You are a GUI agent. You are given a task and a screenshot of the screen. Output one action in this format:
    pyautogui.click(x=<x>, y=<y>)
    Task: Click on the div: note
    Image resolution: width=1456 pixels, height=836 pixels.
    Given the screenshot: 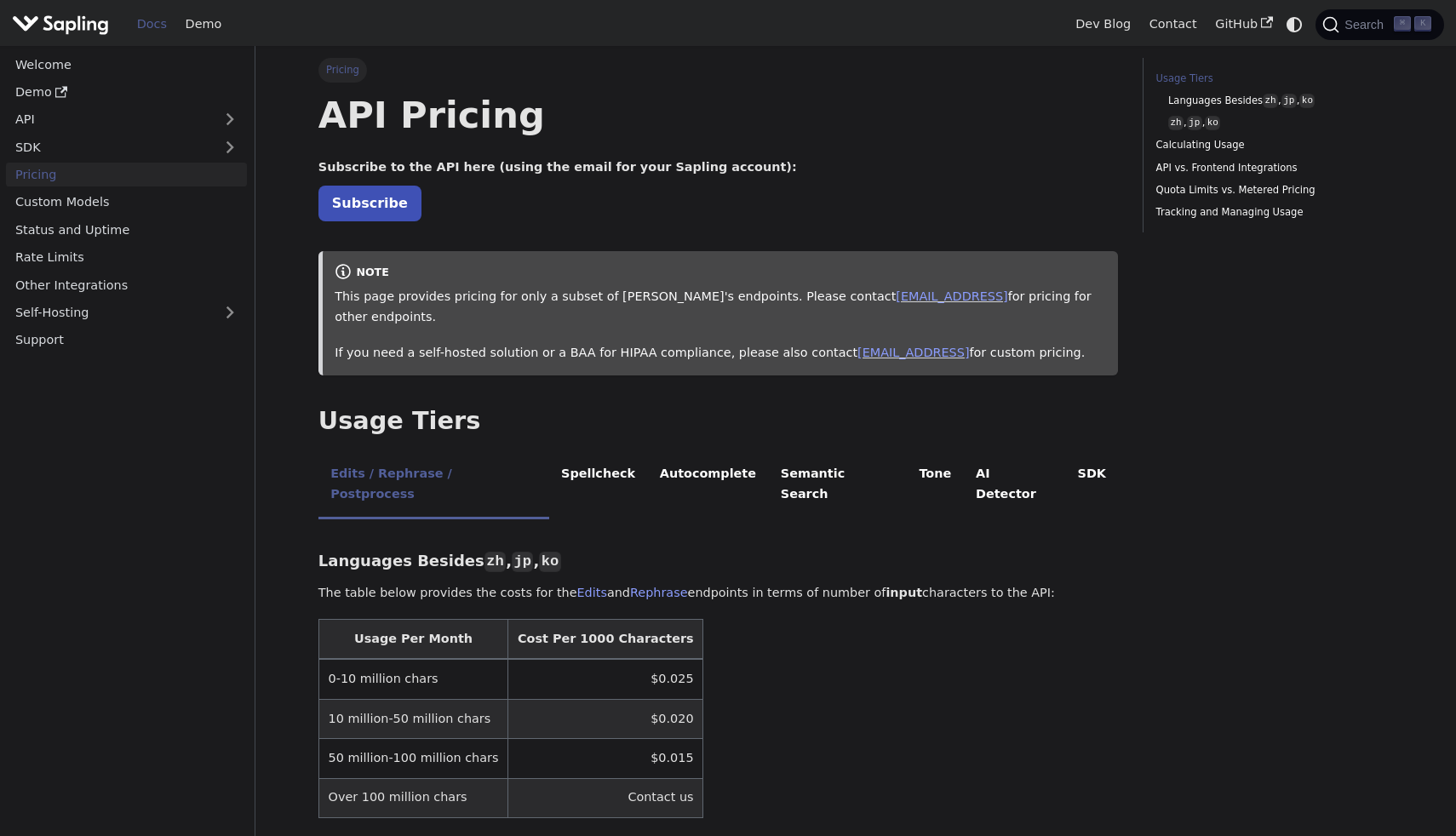 What is the action you would take?
    pyautogui.click(x=720, y=273)
    